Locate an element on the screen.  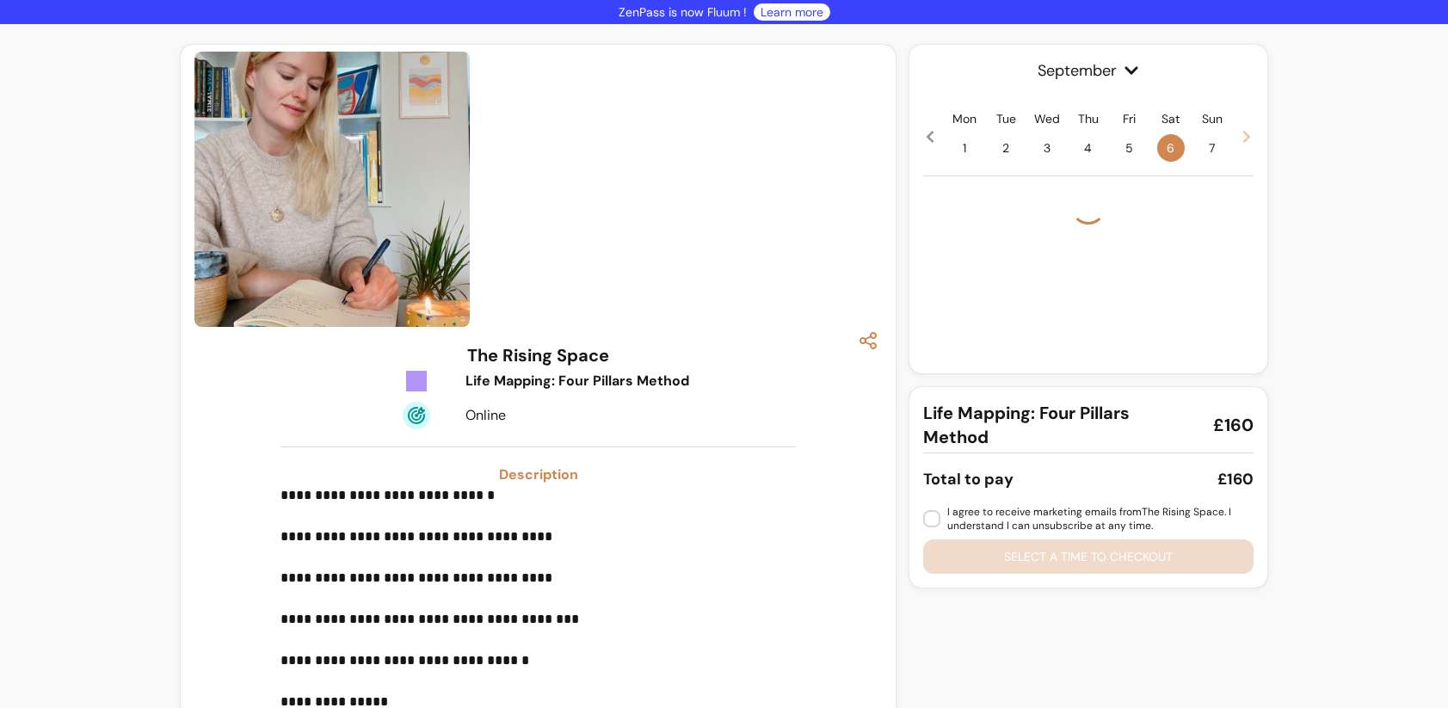
p: Sat is located at coordinates (1170, 119).